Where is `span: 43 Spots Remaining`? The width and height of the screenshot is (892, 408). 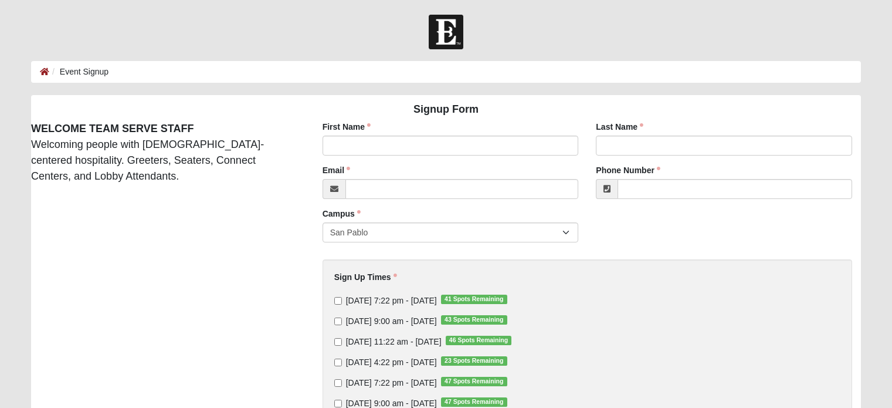 span: 43 Spots Remaining is located at coordinates (474, 320).